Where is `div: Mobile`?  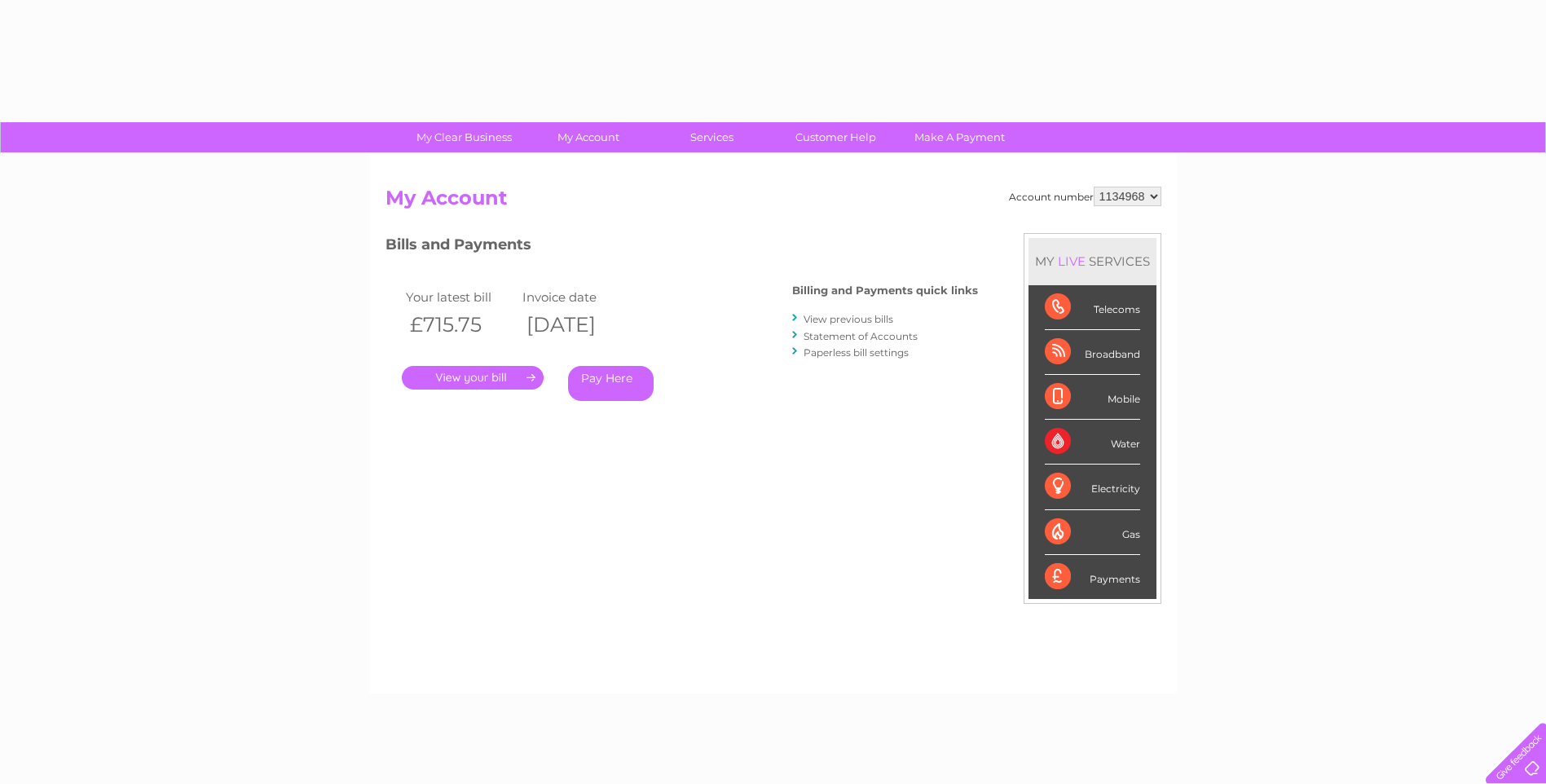
div: Mobile is located at coordinates (1092, 396).